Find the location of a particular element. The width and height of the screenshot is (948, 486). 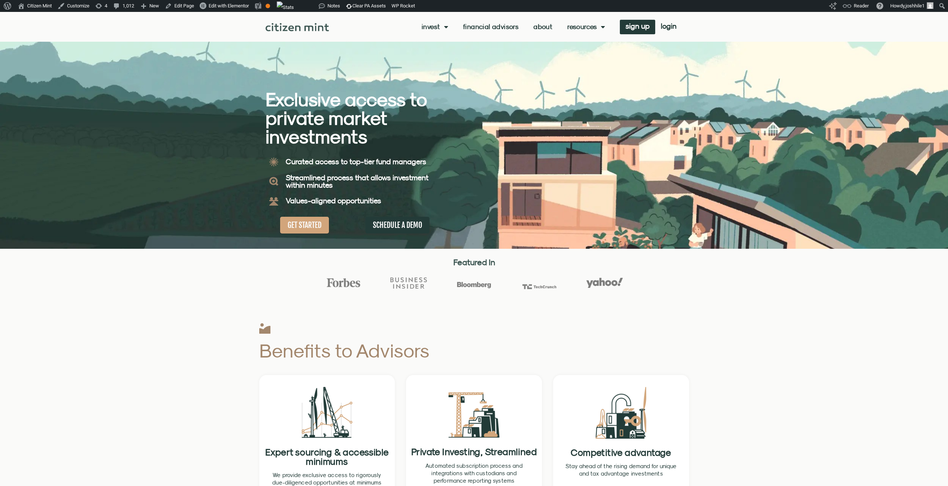

a: SCHEDULE A DEMO is located at coordinates (398, 225).